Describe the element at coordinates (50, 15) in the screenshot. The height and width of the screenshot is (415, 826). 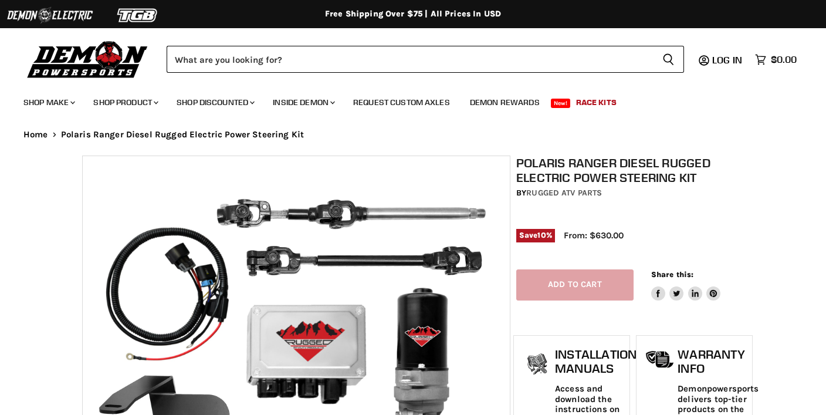
I see `img: Demon Electric Logo 2` at that location.